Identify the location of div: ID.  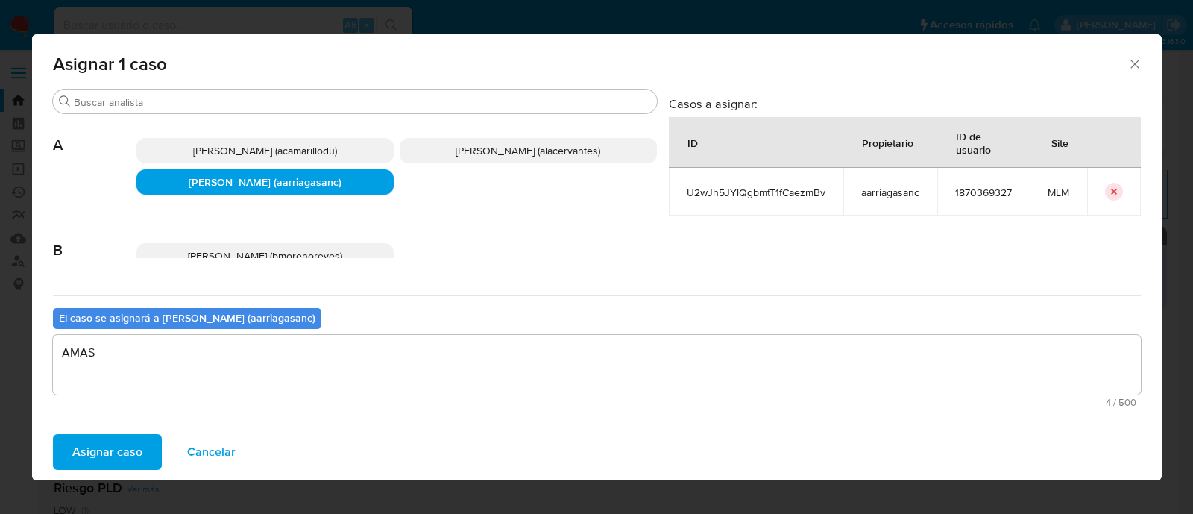
(693, 142).